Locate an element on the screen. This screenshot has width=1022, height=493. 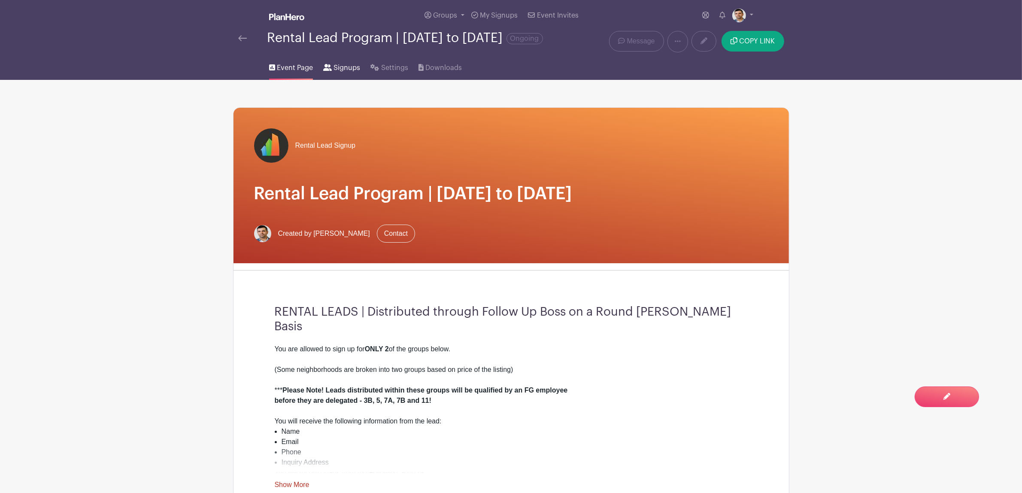
div: You will receive leads from the Following Sources: is located at coordinates (511, 473).